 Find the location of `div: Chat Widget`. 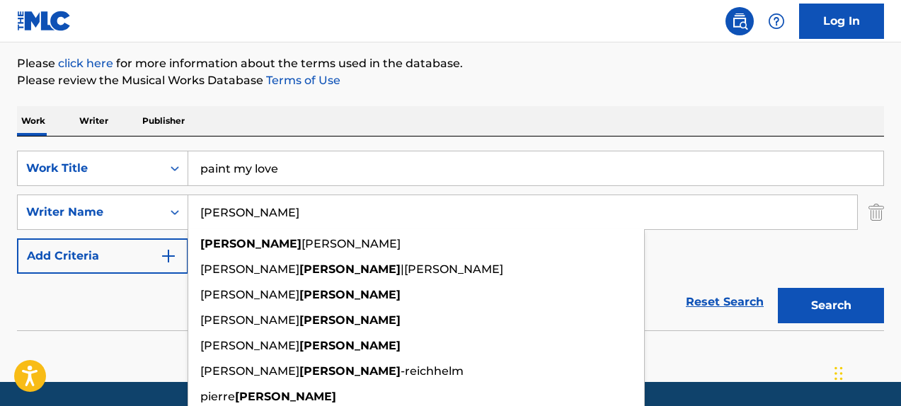

div: Chat Widget is located at coordinates (866, 372).